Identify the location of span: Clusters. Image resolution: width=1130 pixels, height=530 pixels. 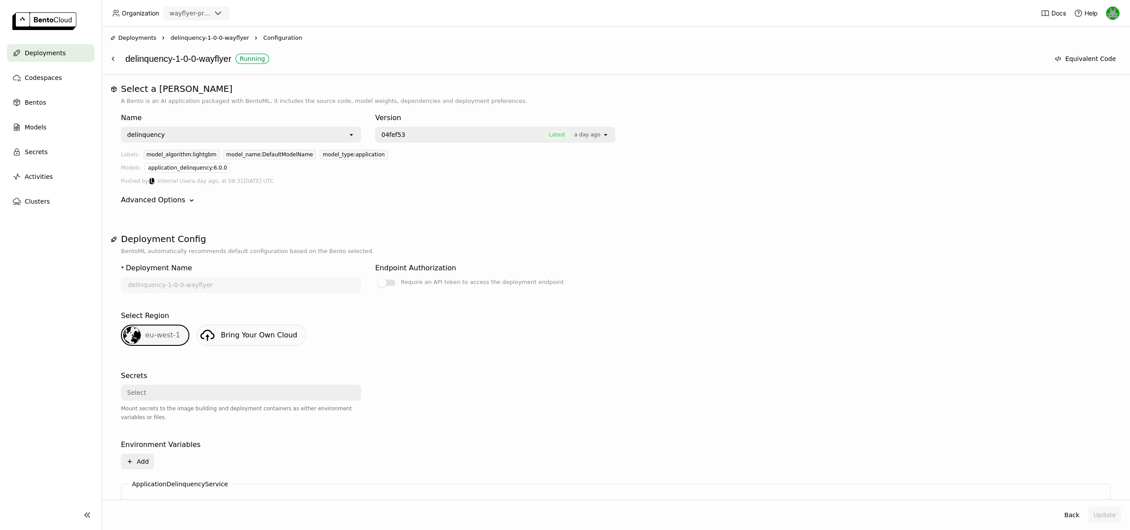
(37, 201).